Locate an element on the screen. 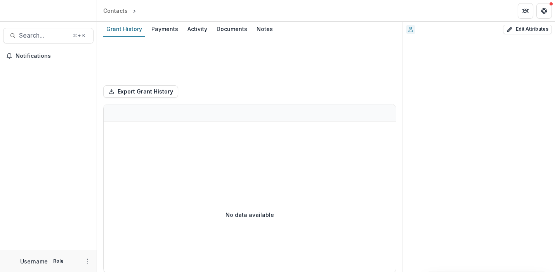  div: Contacts is located at coordinates (115, 10).